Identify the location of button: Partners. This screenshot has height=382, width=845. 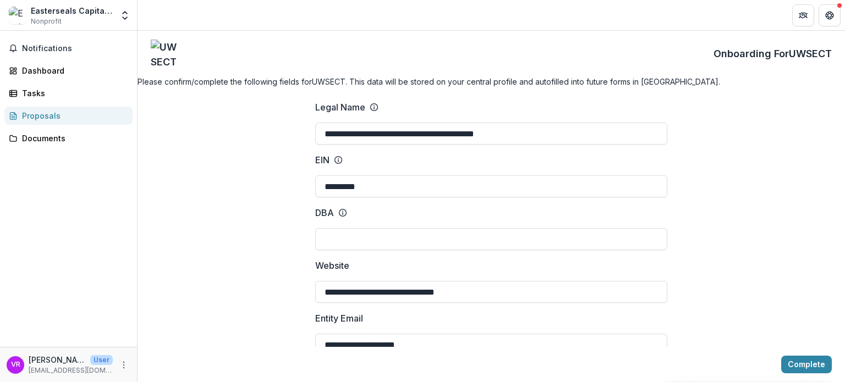
(803, 15).